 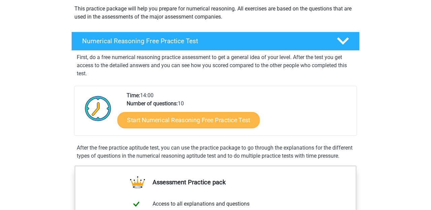 What do you see at coordinates (133, 95) in the screenshot?
I see `b: Time:` at bounding box center [133, 95].